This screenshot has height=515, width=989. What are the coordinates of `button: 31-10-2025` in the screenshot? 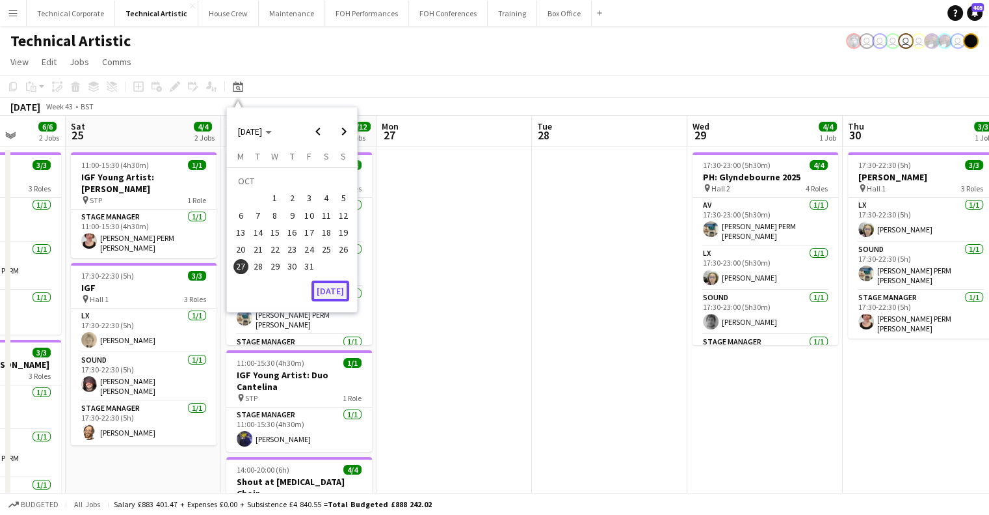 It's located at (309, 266).